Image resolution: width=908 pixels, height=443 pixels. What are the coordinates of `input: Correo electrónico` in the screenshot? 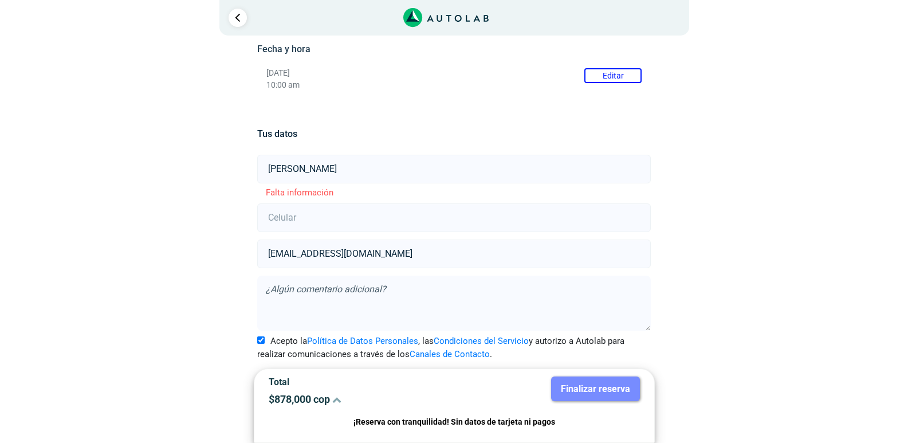 It's located at (454, 254).